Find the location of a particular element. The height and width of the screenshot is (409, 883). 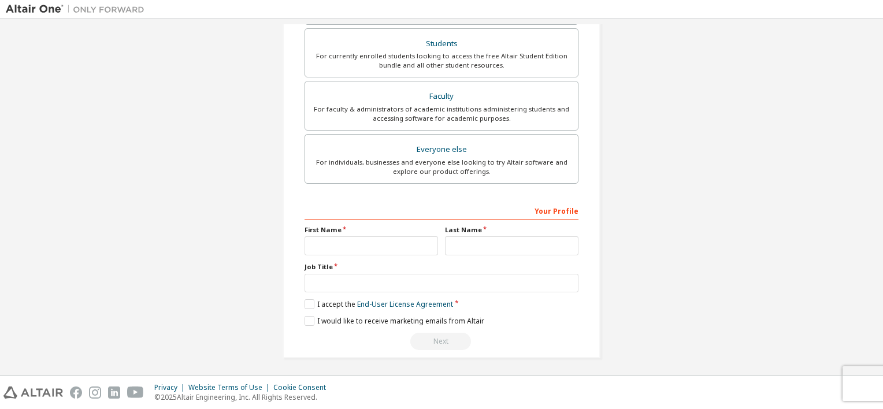

label: Job Title is located at coordinates (442, 267).